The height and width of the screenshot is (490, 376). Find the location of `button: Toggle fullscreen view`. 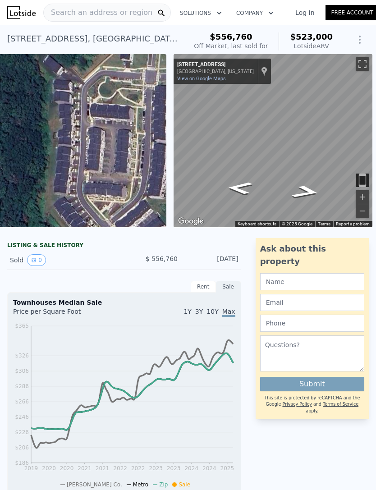

button: Toggle fullscreen view is located at coordinates (362, 64).